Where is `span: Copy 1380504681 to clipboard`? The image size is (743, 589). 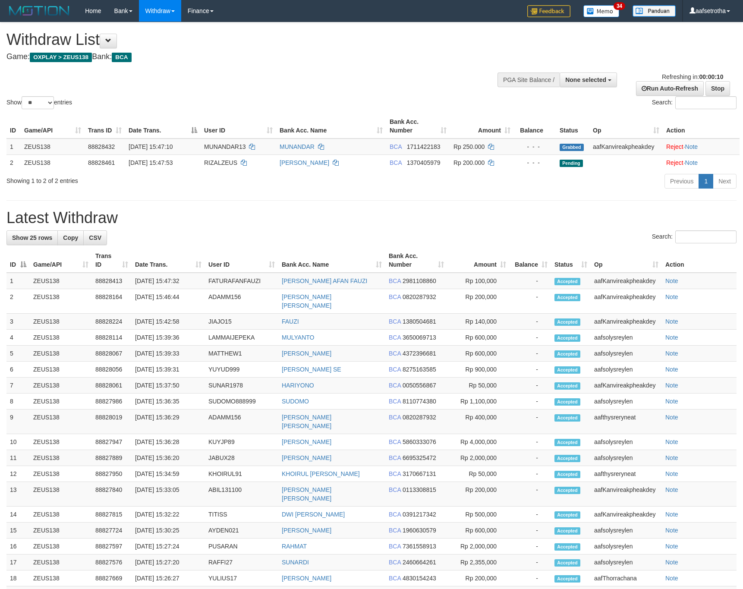 span: Copy 1380504681 to clipboard is located at coordinates (420, 322).